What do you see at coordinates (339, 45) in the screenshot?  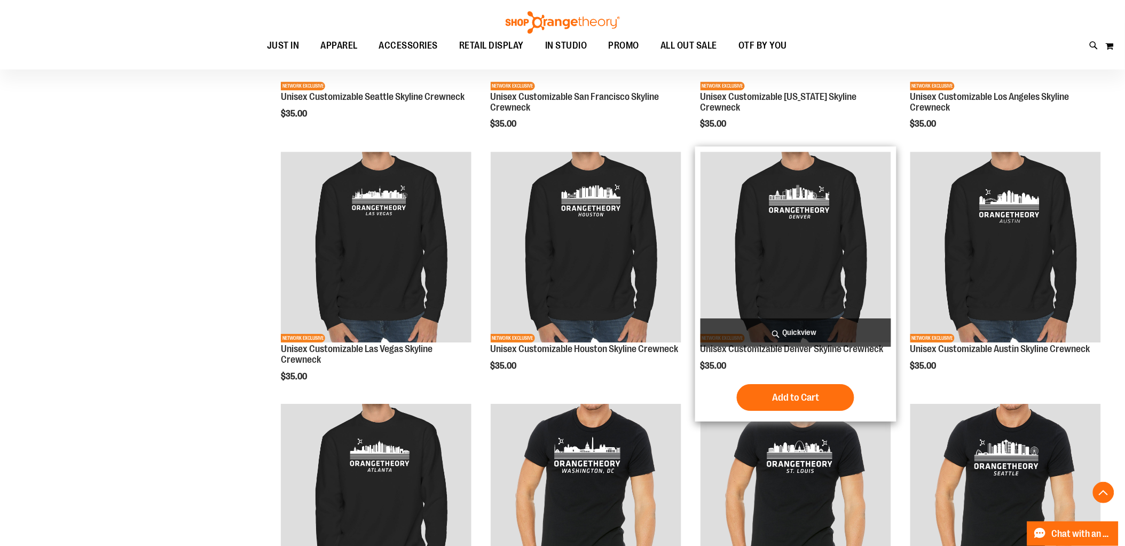 I see `span: APPAREL` at bounding box center [339, 45].